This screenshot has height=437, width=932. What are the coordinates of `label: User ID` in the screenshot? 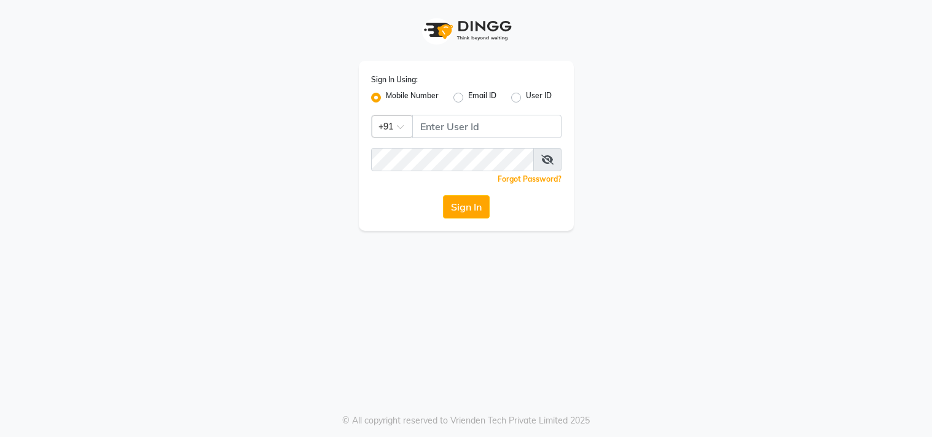 It's located at (539, 98).